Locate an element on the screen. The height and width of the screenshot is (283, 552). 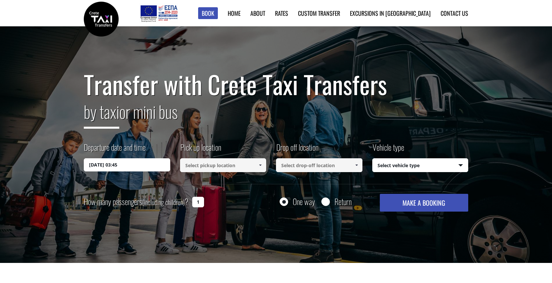
label: Vehicle type is located at coordinates (388, 150).